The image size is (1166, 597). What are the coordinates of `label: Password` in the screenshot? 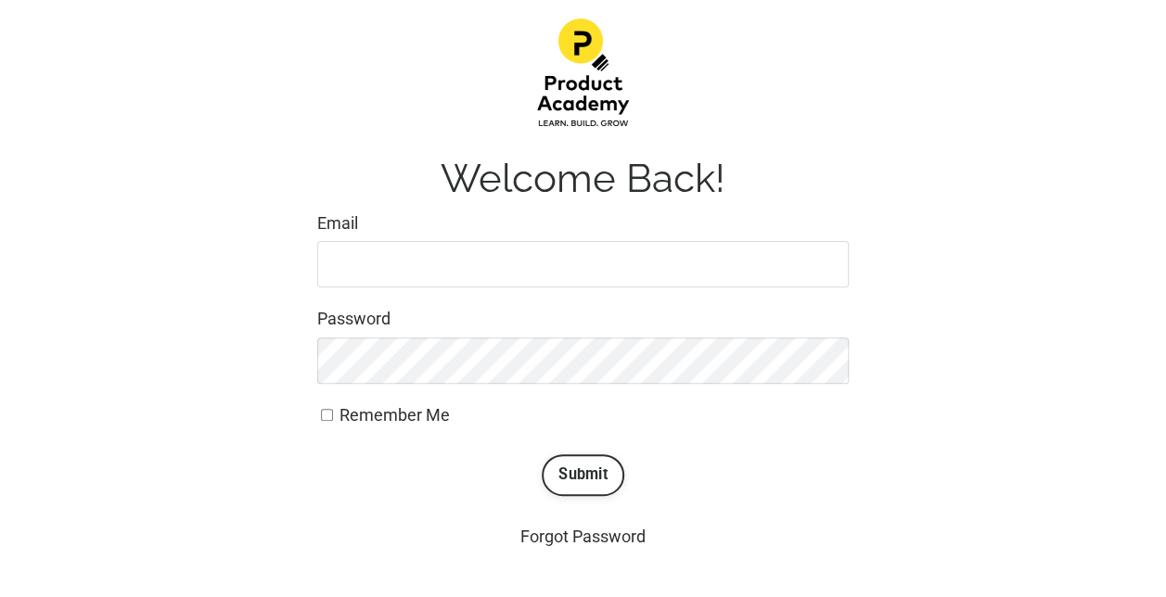 It's located at (583, 319).